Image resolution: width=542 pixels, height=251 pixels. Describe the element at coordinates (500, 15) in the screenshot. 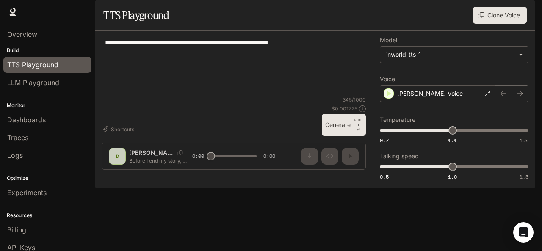

I see `button: Clone Voice` at that location.